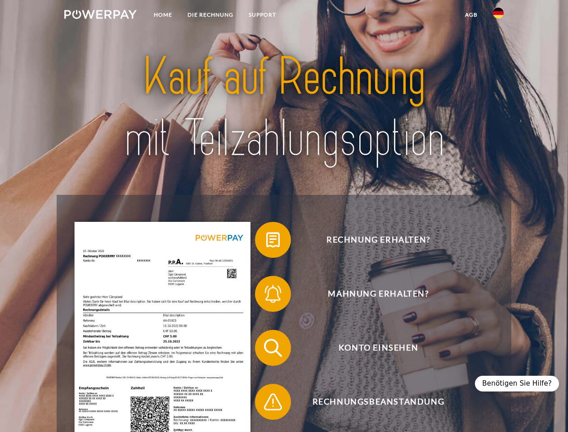  I want to click on img: title-powerpay_de.svg, so click(284, 108).